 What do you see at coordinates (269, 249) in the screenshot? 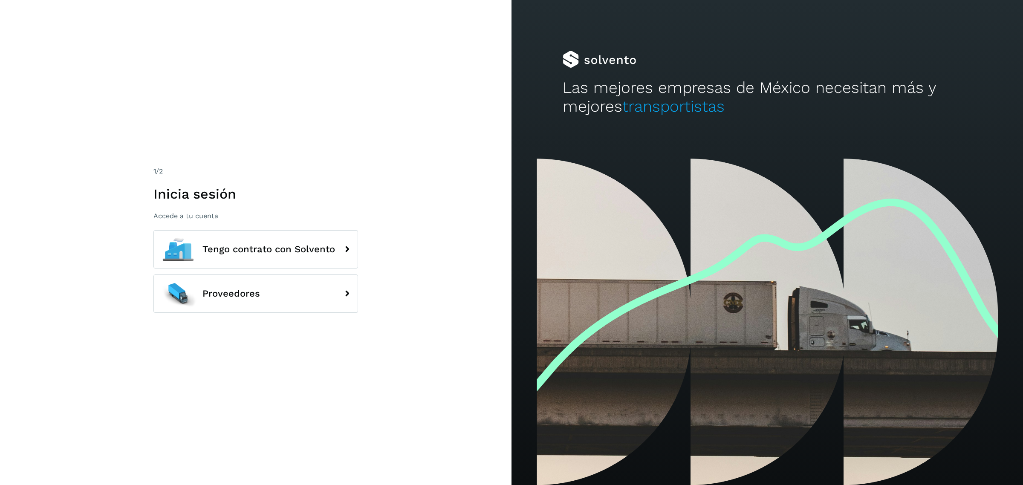
I see `span: Tengo contrato con Solvento` at bounding box center [269, 249].